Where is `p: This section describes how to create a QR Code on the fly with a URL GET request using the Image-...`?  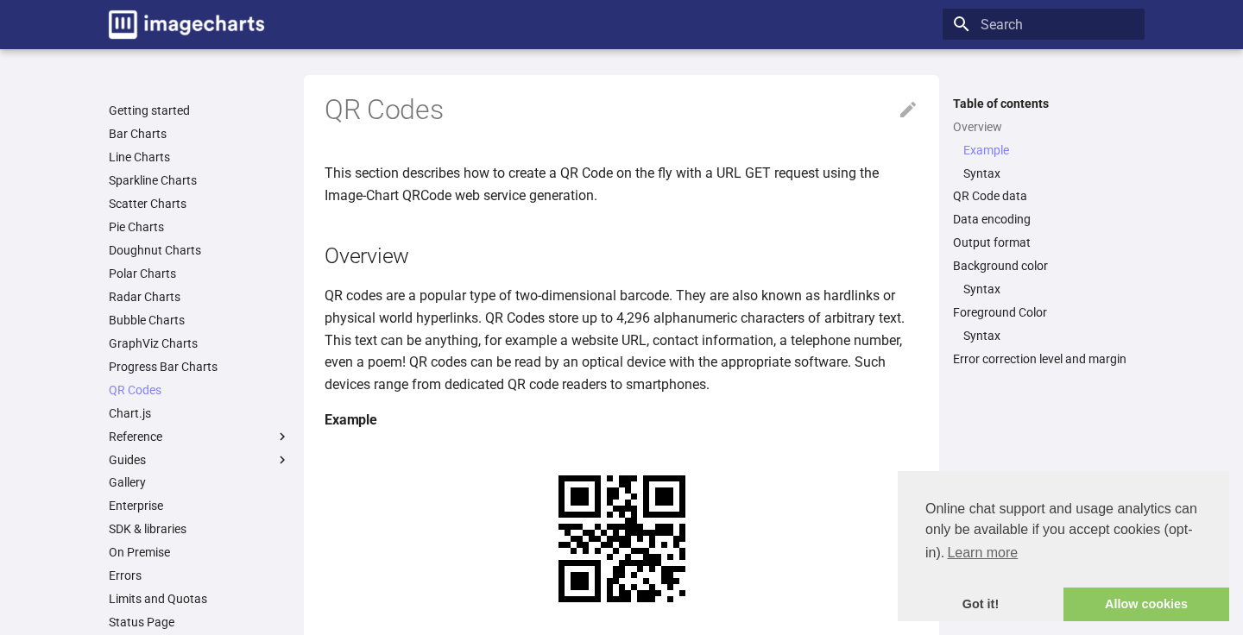 p: This section describes how to create a QR Code on the fly with a URL GET request using the Image-... is located at coordinates (621, 184).